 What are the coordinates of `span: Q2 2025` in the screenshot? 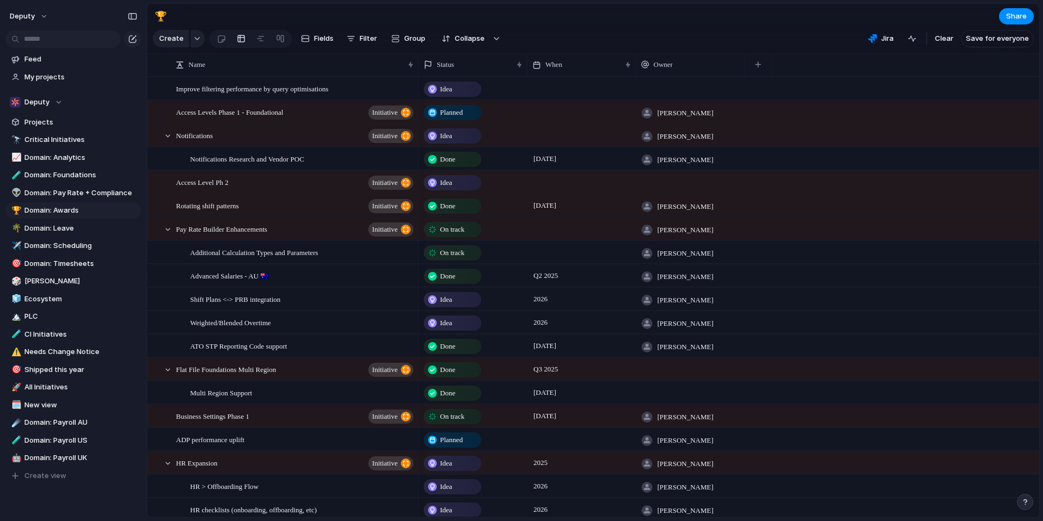 It's located at (545, 275).